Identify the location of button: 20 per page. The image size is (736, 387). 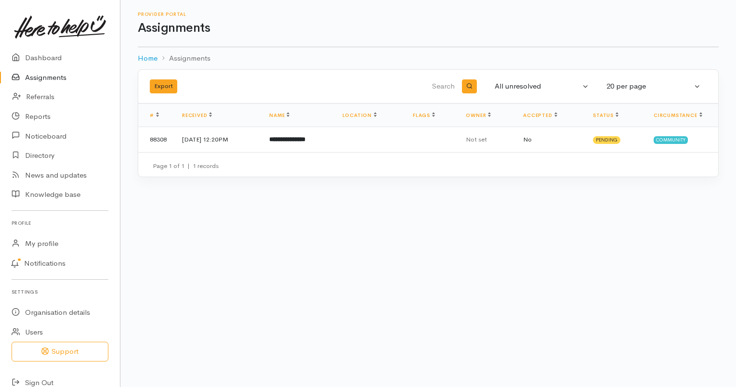
(654, 86).